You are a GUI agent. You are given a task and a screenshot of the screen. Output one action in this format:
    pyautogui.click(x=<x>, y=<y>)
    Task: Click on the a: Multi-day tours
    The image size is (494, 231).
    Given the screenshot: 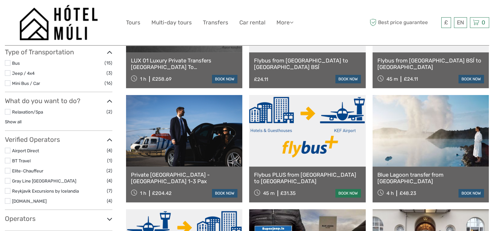 What is the action you would take?
    pyautogui.click(x=171, y=22)
    